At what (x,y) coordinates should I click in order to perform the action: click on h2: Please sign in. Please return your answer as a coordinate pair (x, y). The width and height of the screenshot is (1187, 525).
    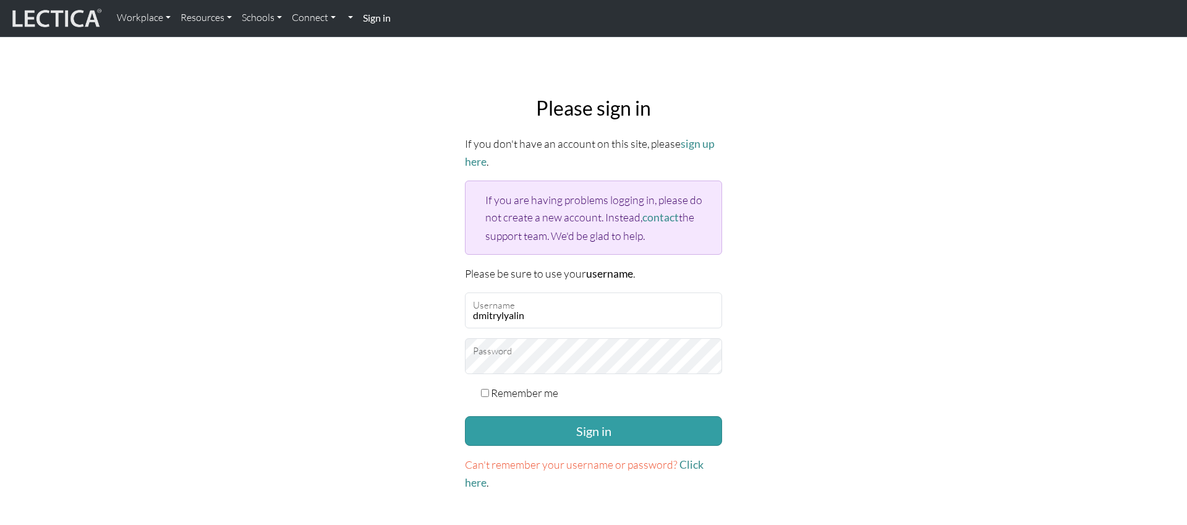
    Looking at the image, I should click on (594, 108).